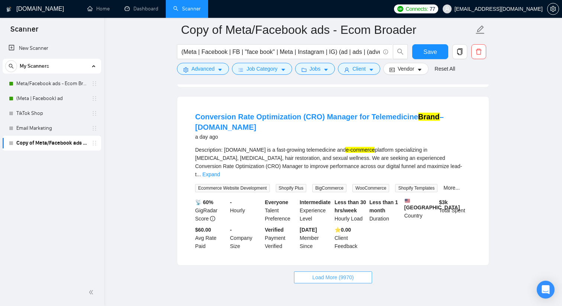 The width and height of the screenshot is (562, 306). What do you see at coordinates (316, 210) in the screenshot?
I see `div: Experience Level` at bounding box center [316, 210].